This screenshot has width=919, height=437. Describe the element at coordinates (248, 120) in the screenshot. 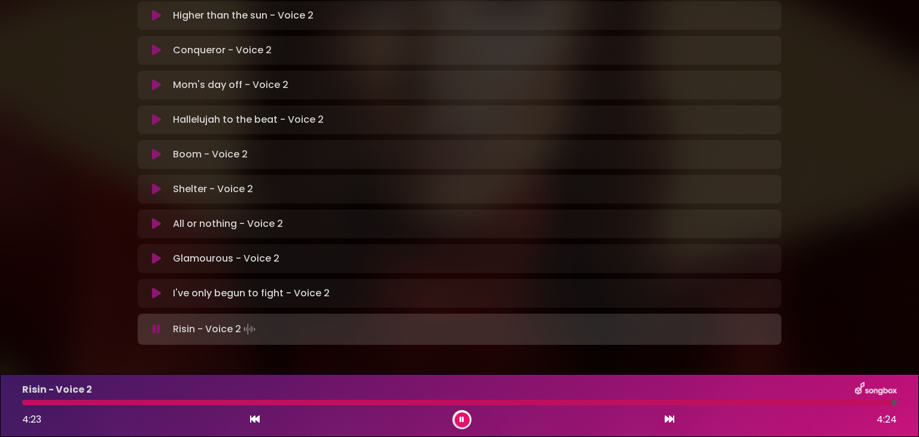

I see `p: Hallelujah to the beat - Voice 2` at that location.